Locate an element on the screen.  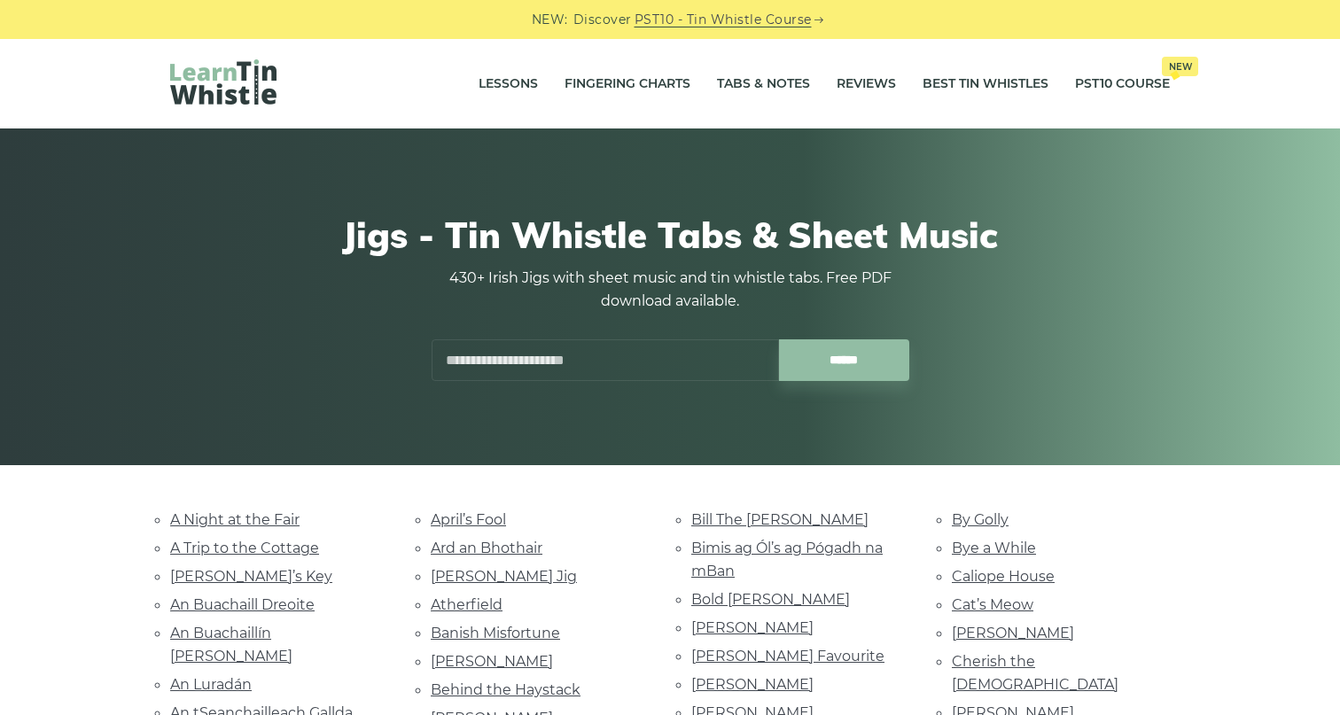
a: Bimis ag Ól’s ag Pógadh na mBan is located at coordinates (787, 559).